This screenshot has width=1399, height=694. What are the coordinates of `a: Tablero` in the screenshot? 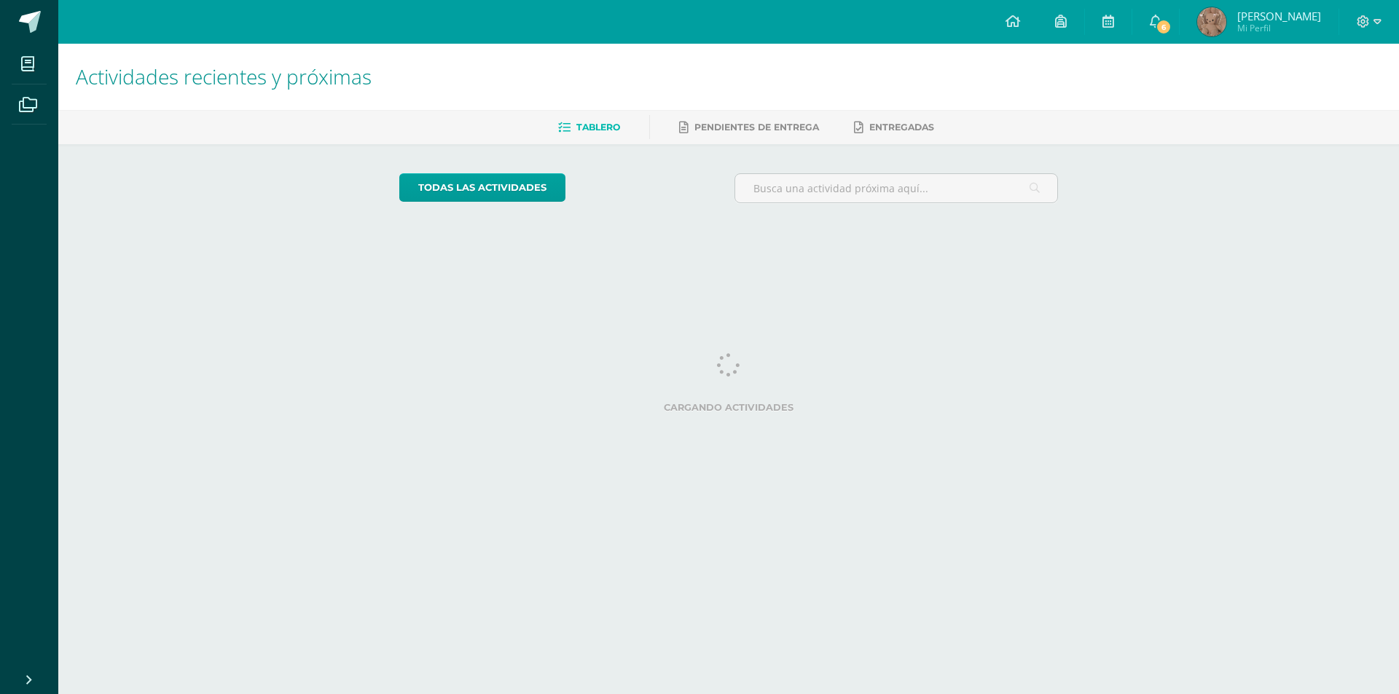 It's located at (589, 128).